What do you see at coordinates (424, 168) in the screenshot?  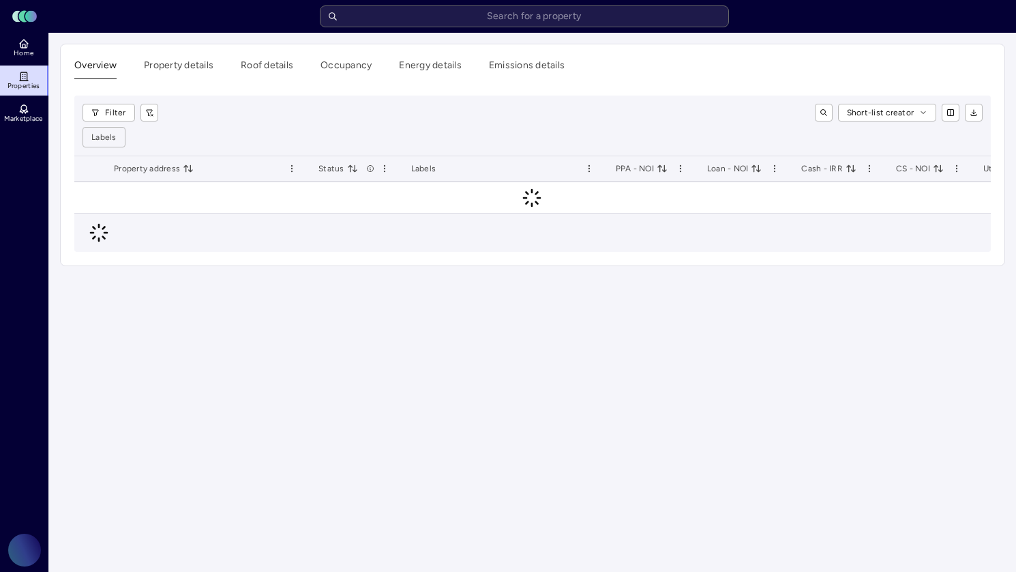 I see `span: Labels` at bounding box center [424, 168].